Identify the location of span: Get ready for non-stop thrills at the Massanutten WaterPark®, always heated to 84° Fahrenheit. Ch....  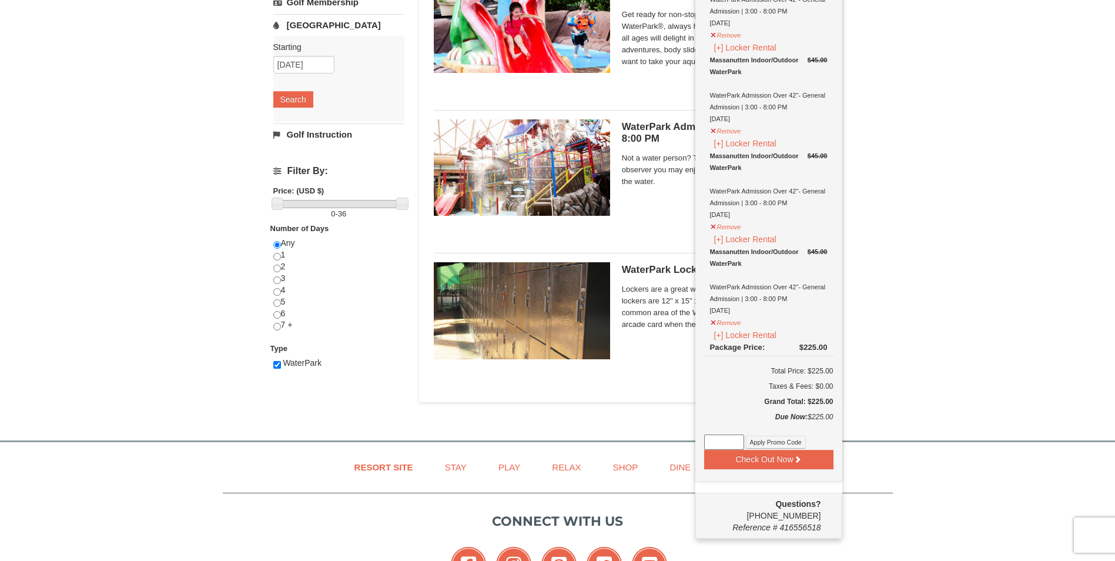
(725, 38).